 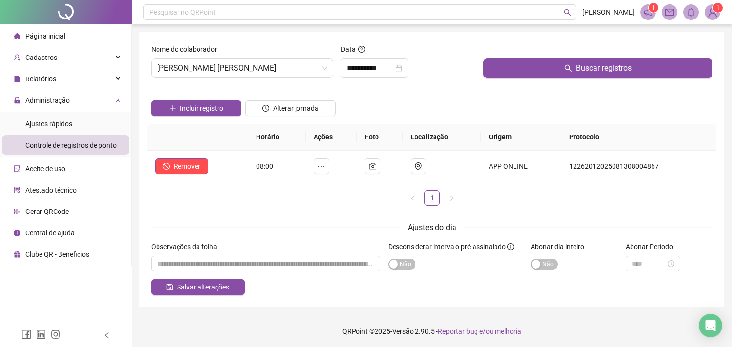 I want to click on th: Ações, so click(x=331, y=137).